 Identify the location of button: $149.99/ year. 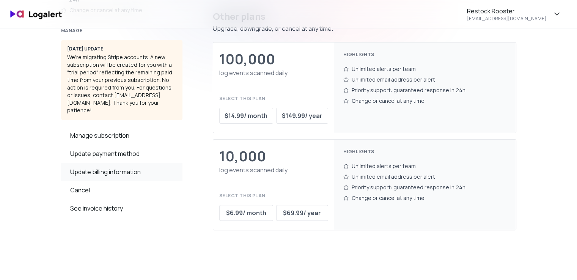
(302, 116).